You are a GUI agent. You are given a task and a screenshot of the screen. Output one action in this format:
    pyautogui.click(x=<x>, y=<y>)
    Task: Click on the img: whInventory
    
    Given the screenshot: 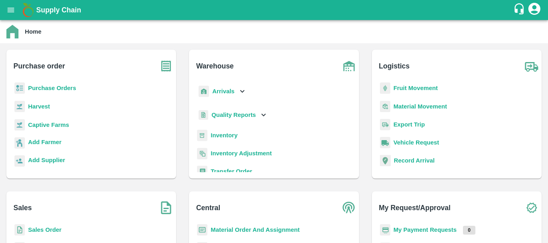 What is the action you would take?
    pyautogui.click(x=202, y=136)
    